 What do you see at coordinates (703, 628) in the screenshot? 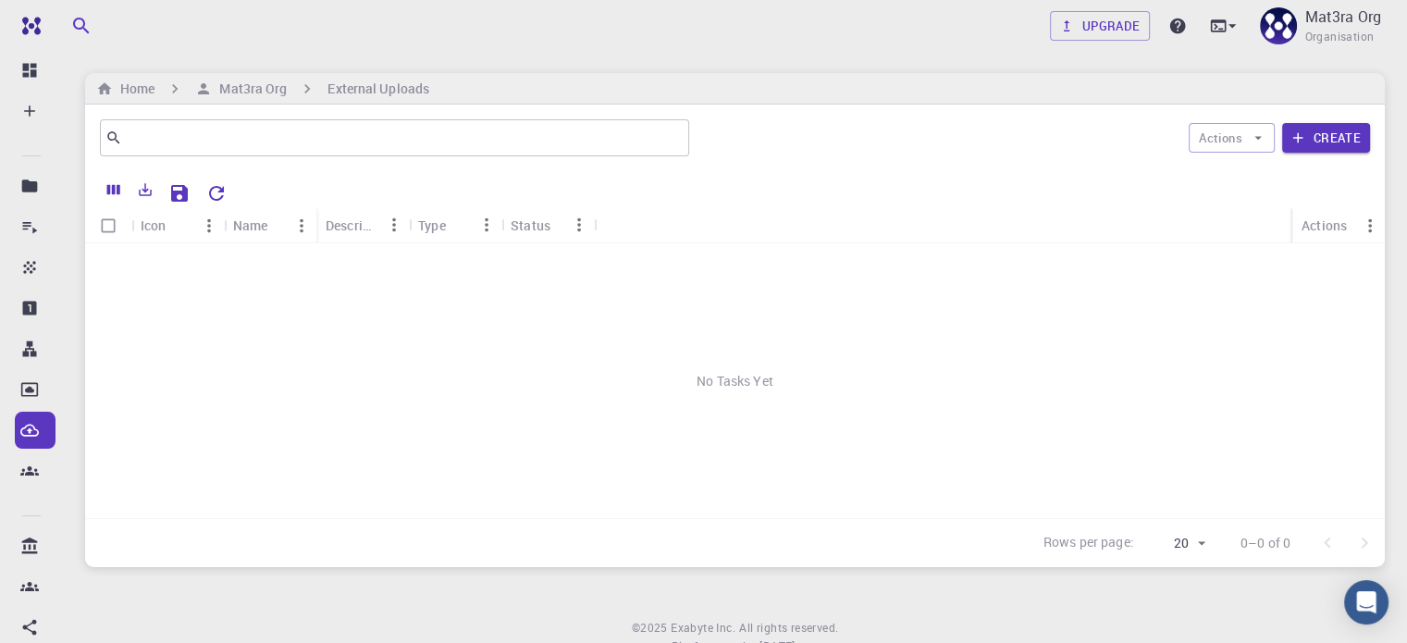
I see `a: Exabyte Inc.` at bounding box center [703, 628].